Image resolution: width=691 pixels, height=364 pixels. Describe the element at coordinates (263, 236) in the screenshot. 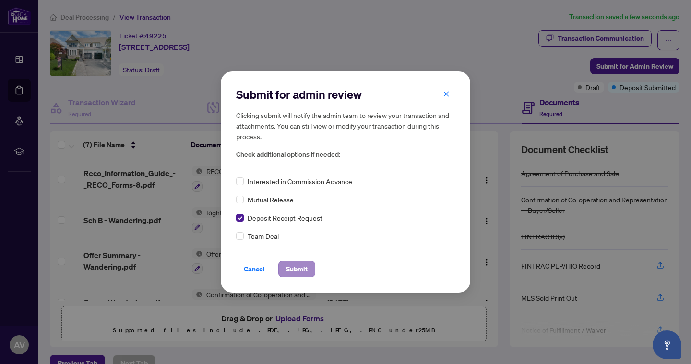

I see `span: Team Deal` at that location.